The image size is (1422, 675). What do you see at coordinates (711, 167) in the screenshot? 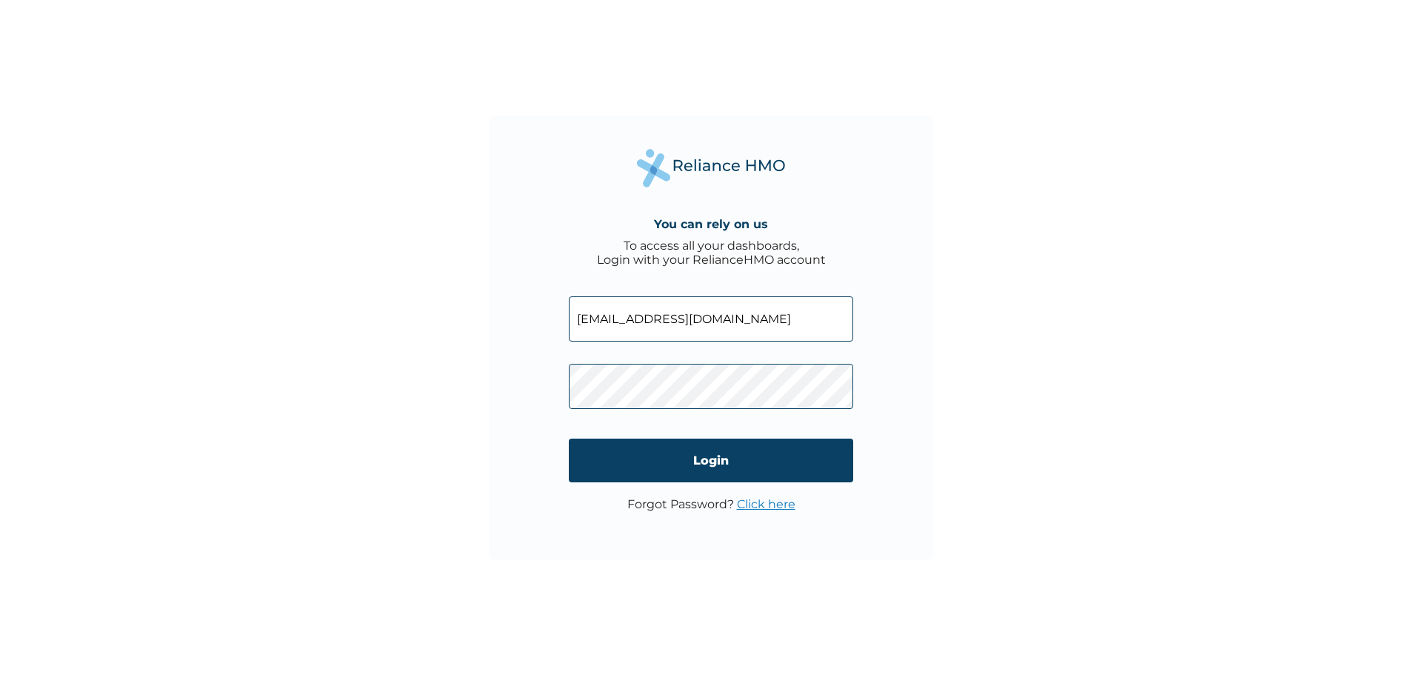
I see `img: Reliance Health's Logo` at bounding box center [711, 167].